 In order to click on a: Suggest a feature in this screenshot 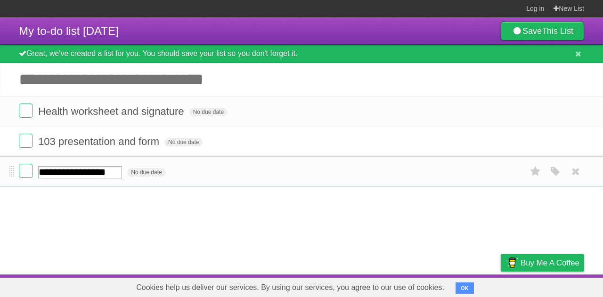, I will do `click(554, 286)`.